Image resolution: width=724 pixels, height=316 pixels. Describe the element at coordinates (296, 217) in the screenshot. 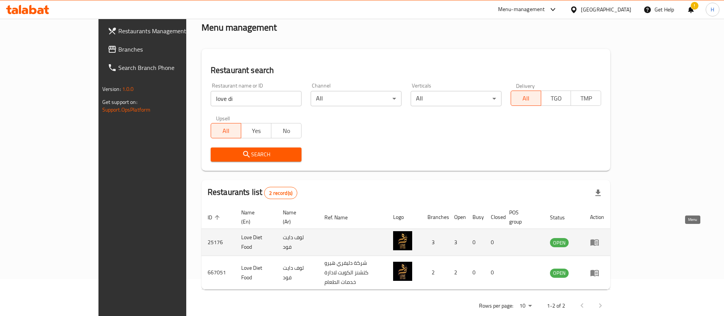

I see `span: Name (Ar)` at that location.